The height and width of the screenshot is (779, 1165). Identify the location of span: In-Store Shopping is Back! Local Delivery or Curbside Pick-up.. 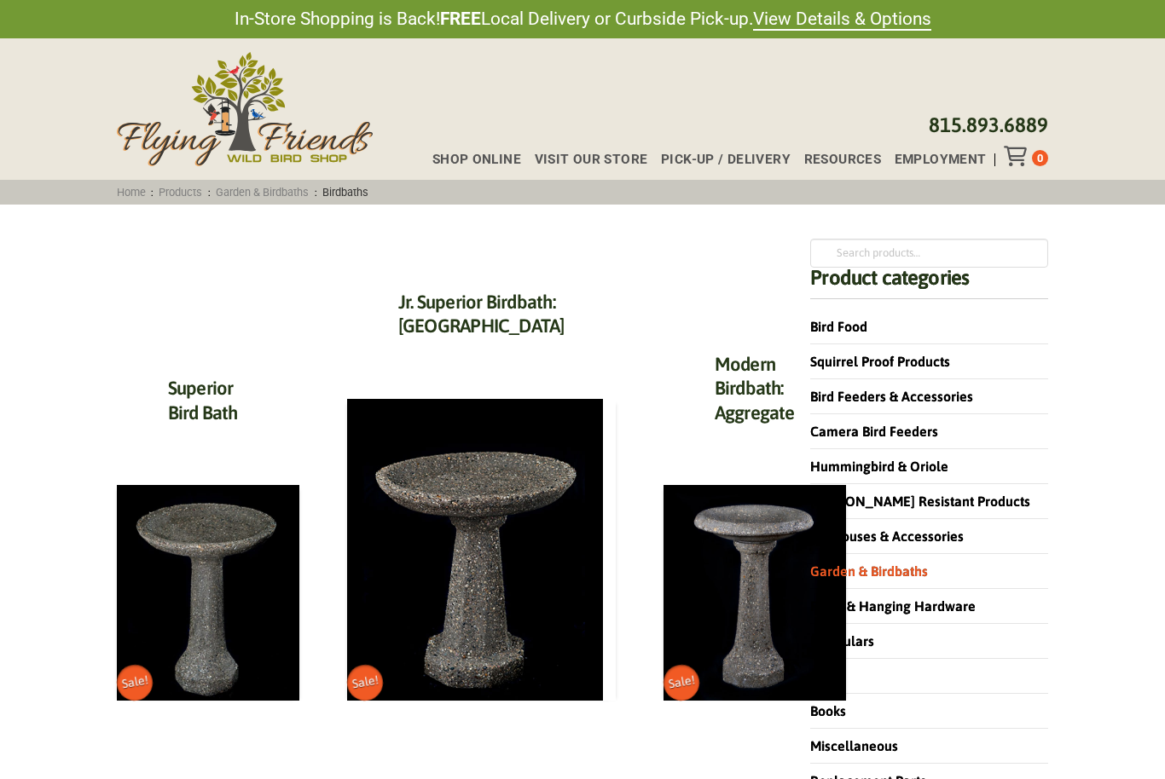
(582, 19).